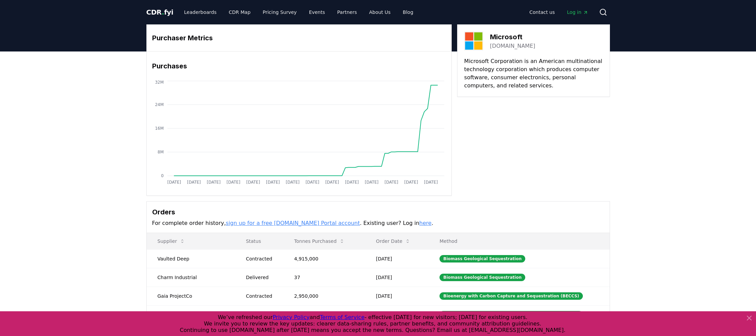 This screenshot has width=756, height=336. Describe the element at coordinates (191, 296) in the screenshot. I see `td: Gaia ProjectCo` at that location.